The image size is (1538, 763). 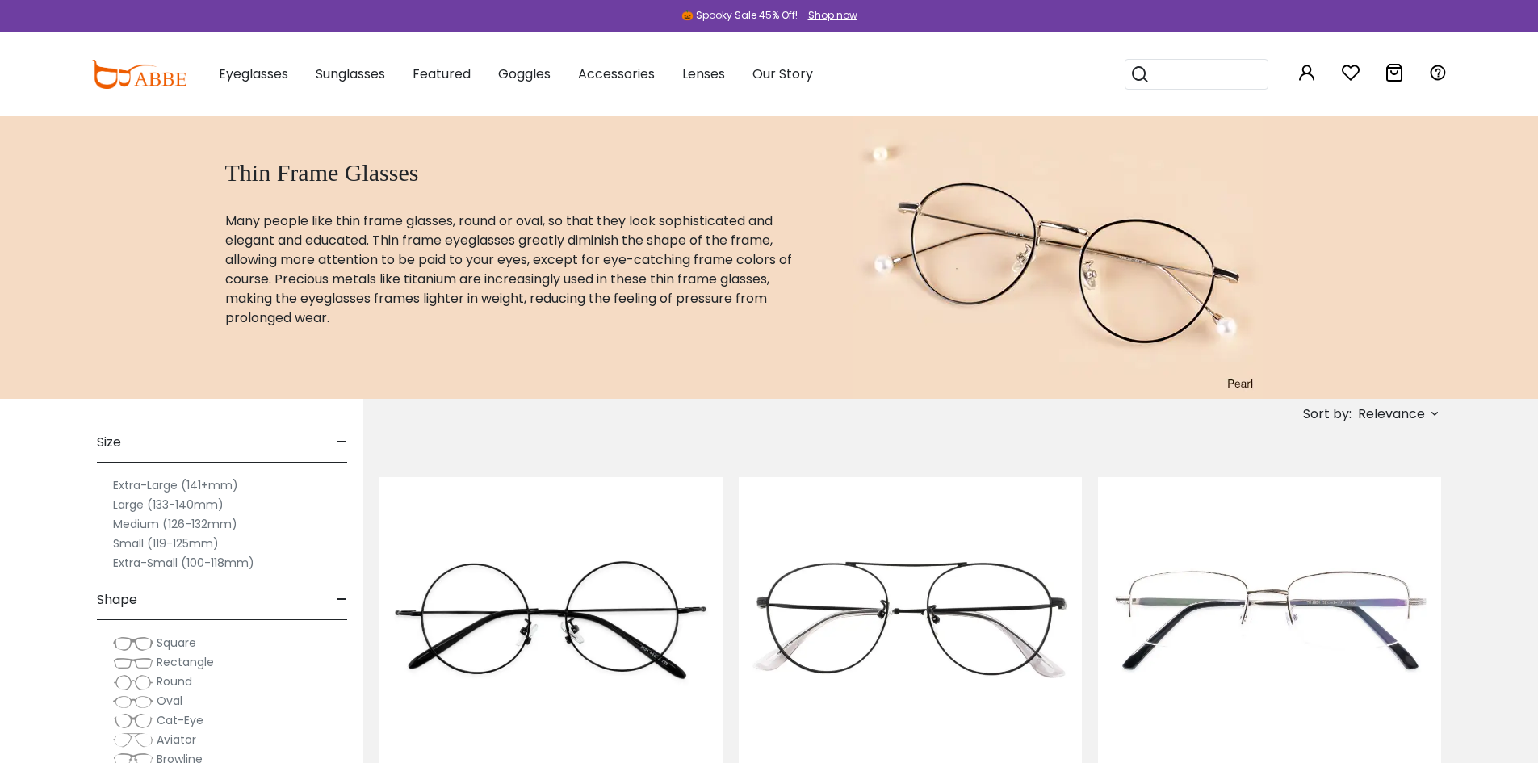 What do you see at coordinates (1058, 258) in the screenshot?
I see `img: thin frame glasses` at bounding box center [1058, 258].